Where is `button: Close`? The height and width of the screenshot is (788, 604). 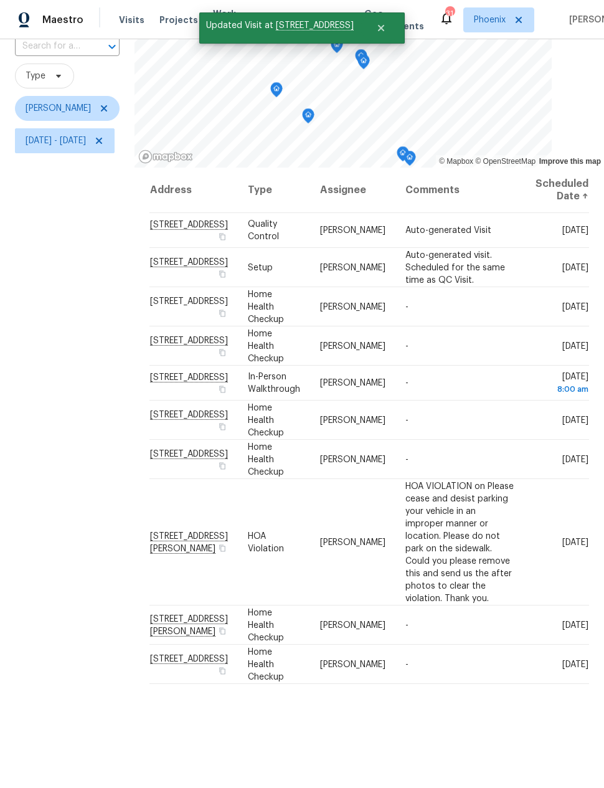 button: Close is located at coordinates (381, 28).